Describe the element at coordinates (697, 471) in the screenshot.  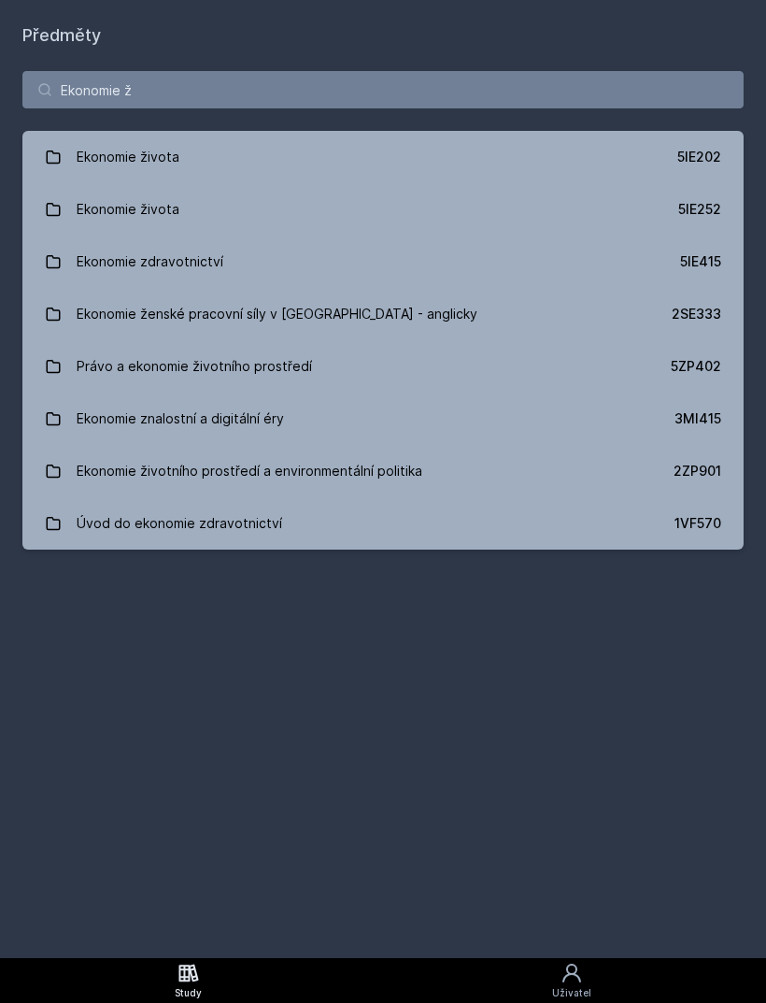
I see `div: 2ZP901` at that location.